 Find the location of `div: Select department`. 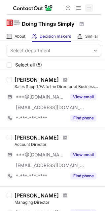

div: Select department is located at coordinates (30, 50).